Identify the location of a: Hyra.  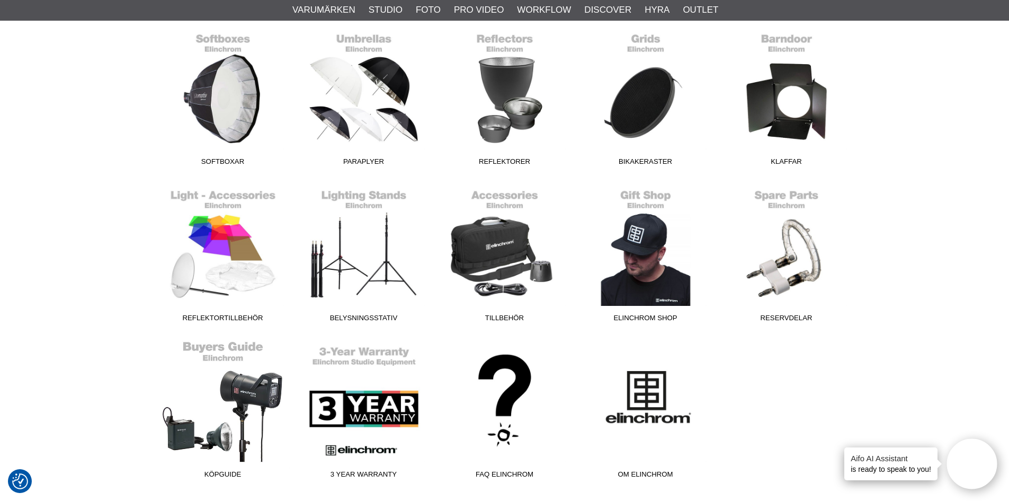
(657, 10).